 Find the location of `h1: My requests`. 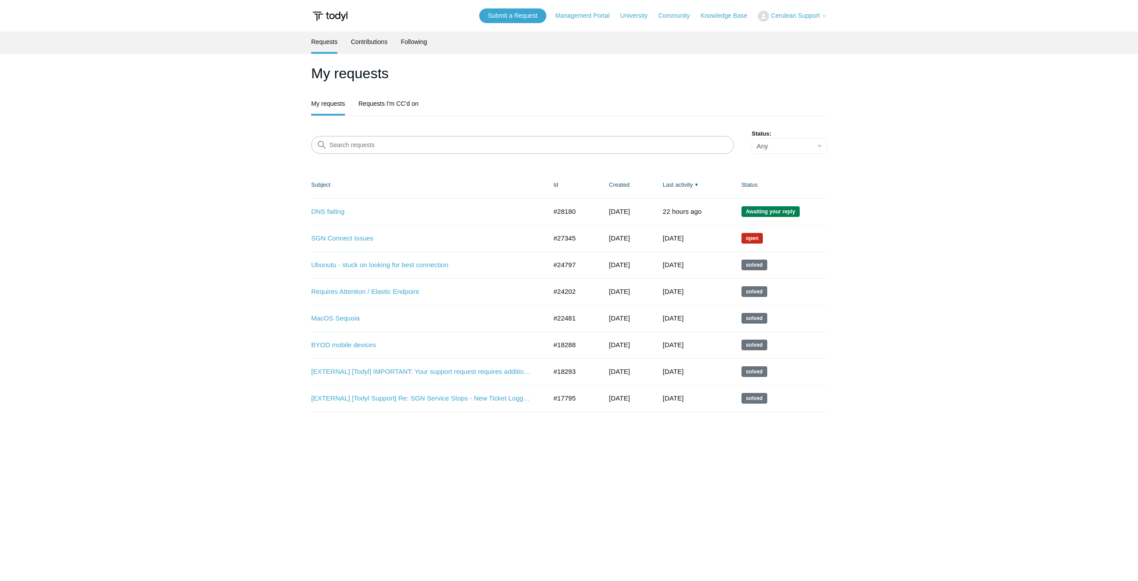

h1: My requests is located at coordinates (569, 73).